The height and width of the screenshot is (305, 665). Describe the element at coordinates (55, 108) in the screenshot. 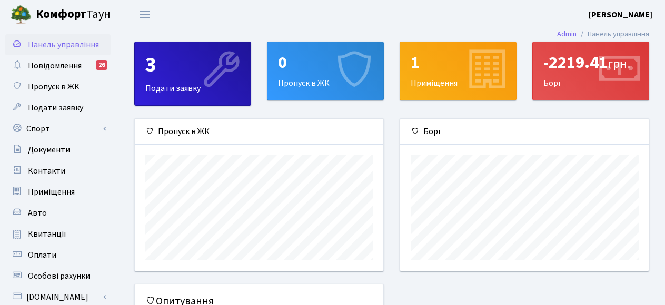

I see `span: Подати заявку` at that location.